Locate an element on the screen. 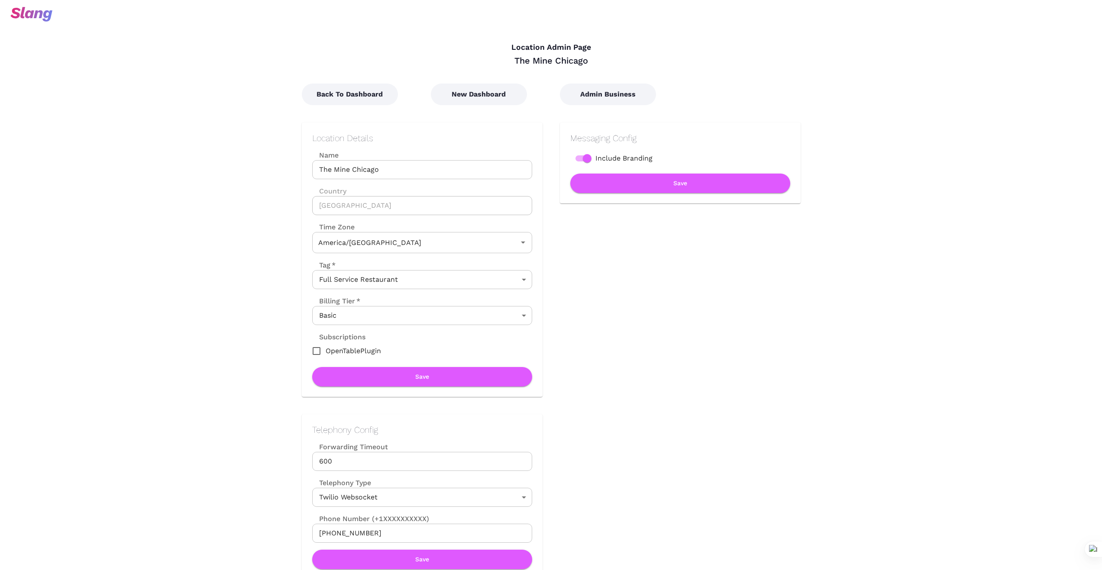 This screenshot has height=570, width=1102. label: Name is located at coordinates (422, 155).